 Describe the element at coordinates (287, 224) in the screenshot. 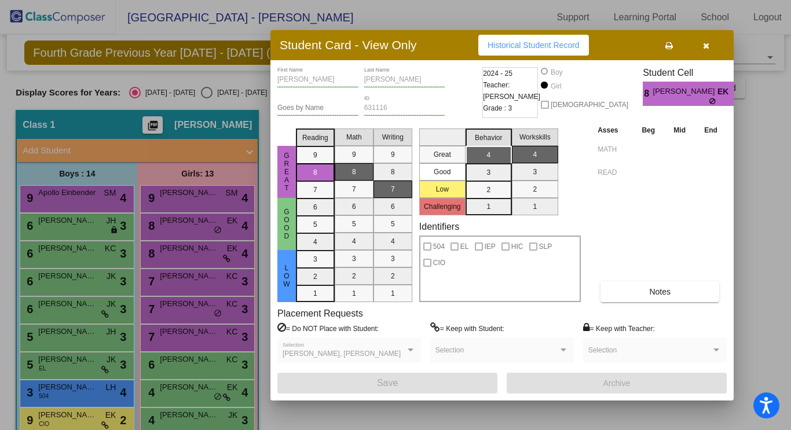

I see `span: Good` at that location.